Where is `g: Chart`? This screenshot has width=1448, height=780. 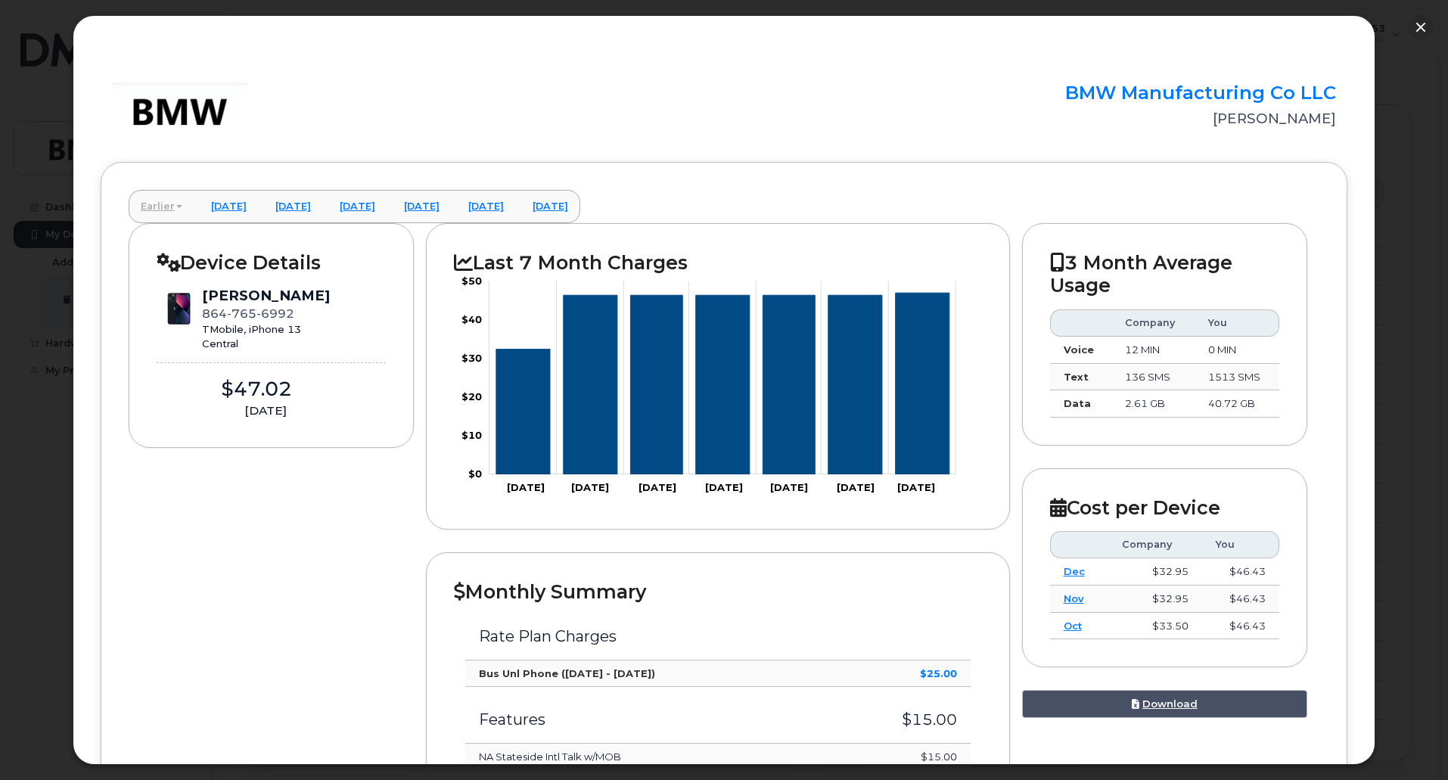
g: Chart is located at coordinates (709, 384).